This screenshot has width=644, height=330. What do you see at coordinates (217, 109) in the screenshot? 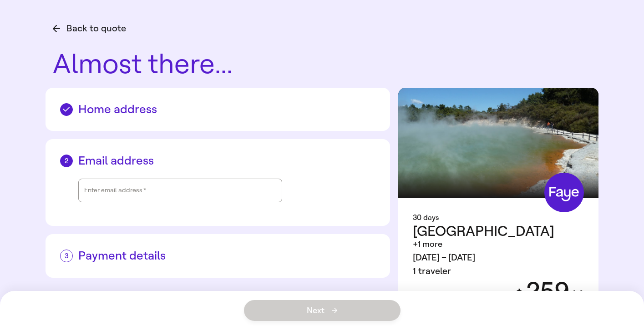
I see `h2: Home address` at bounding box center [217, 109].